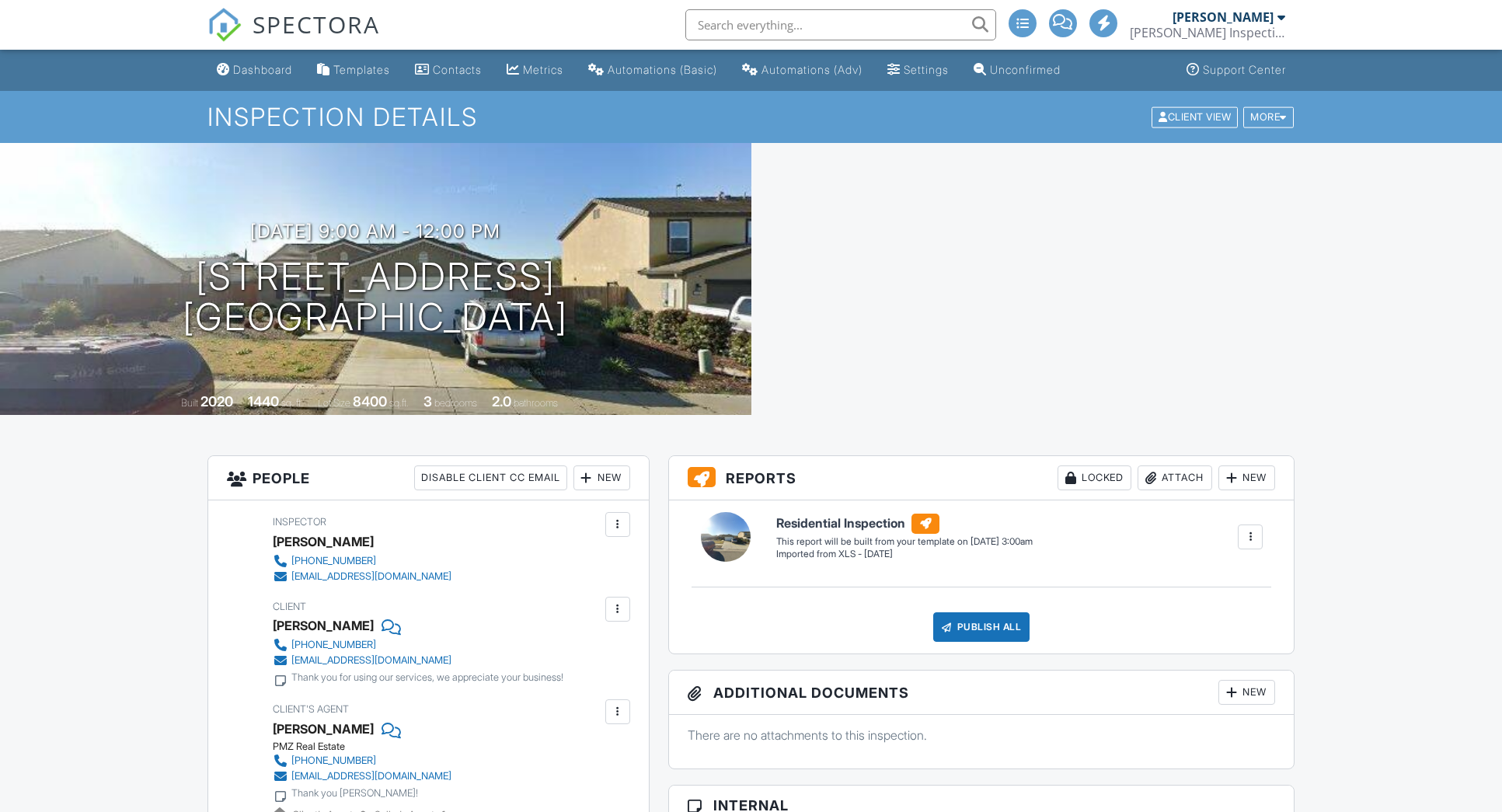  What do you see at coordinates (1207, 33) in the screenshot?
I see `div: Munoz Inspection Inc.` at bounding box center [1207, 33].